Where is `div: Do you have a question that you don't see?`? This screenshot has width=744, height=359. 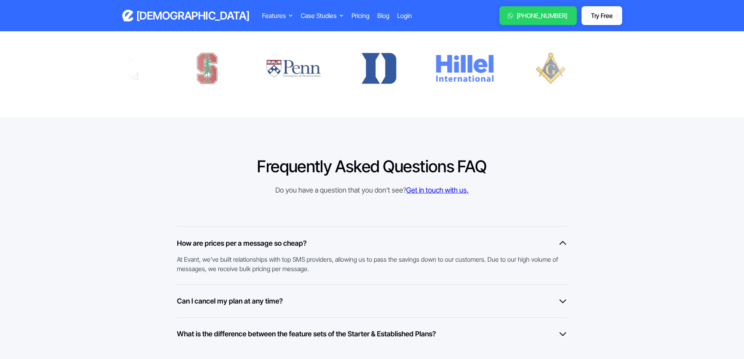
div: Do you have a question that you don't see? is located at coordinates (372, 190).